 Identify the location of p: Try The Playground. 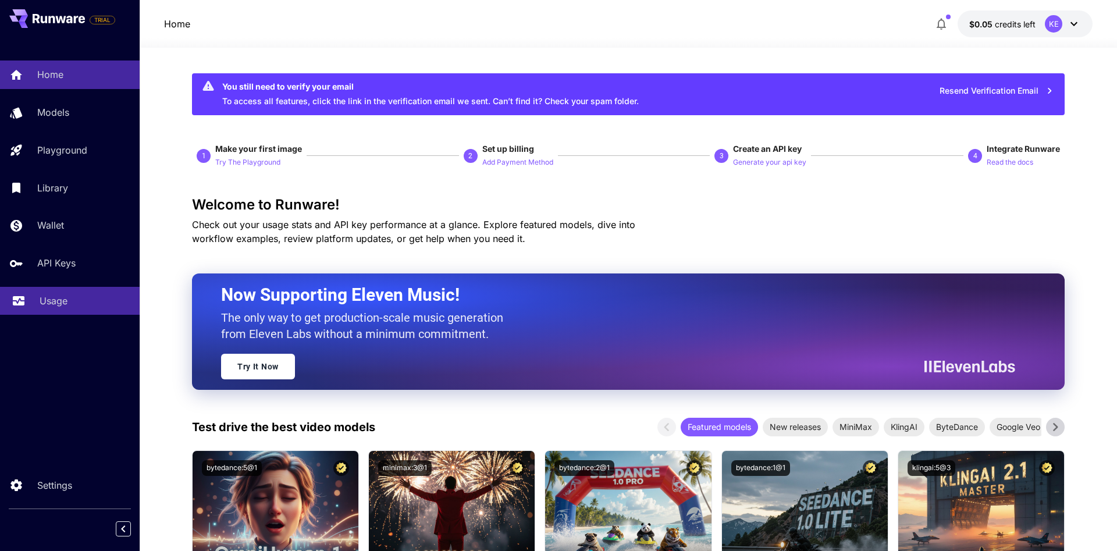
(248, 162).